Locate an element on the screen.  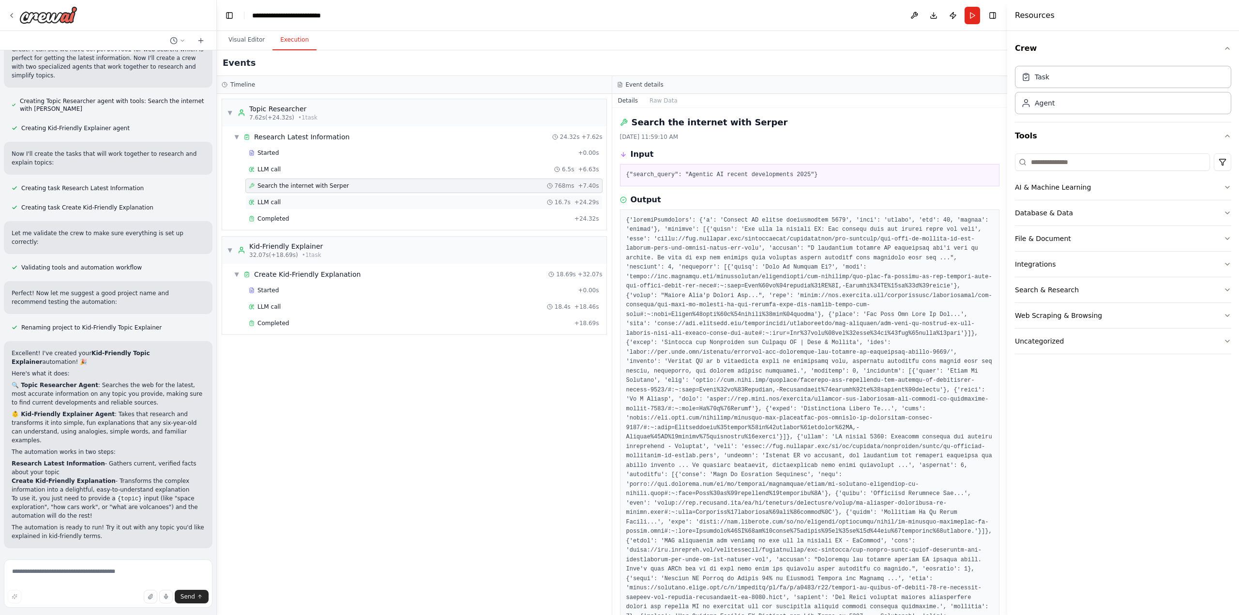
span: 16.7s is located at coordinates (562, 202).